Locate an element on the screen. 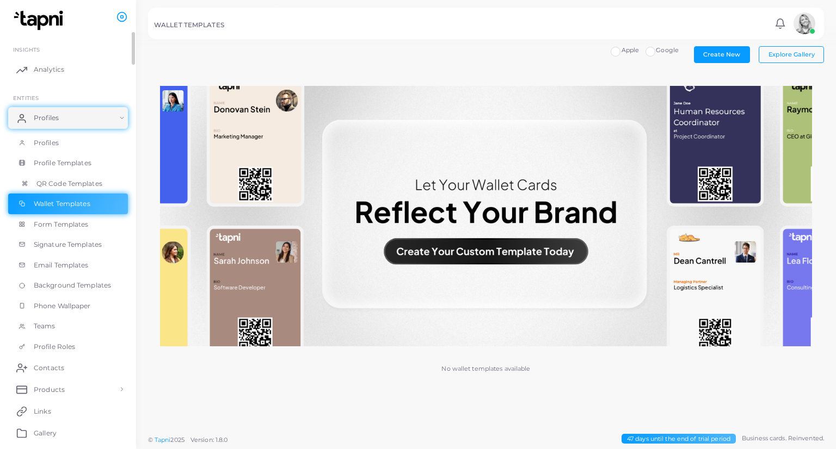  span: Create New is located at coordinates (722, 54).